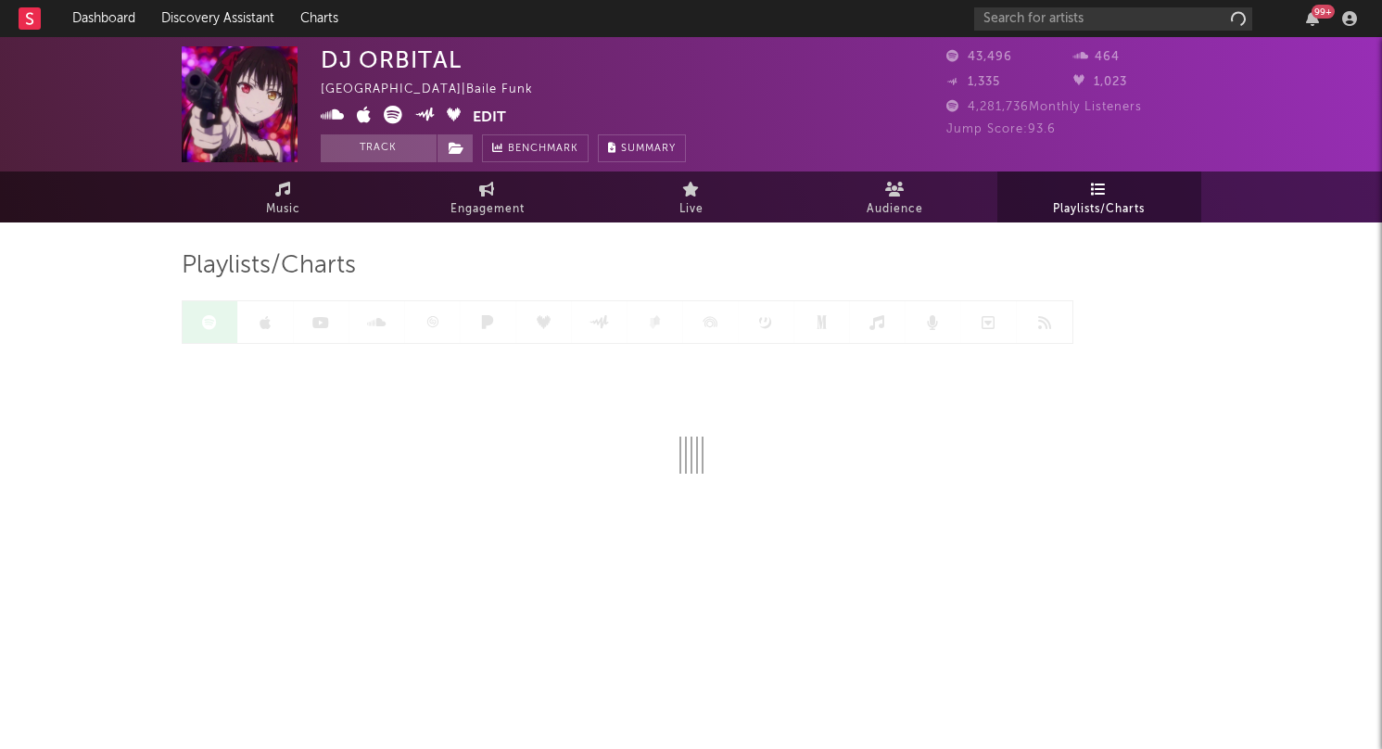 This screenshot has height=749, width=1382. I want to click on div: DJ ORBITAL, so click(391, 59).